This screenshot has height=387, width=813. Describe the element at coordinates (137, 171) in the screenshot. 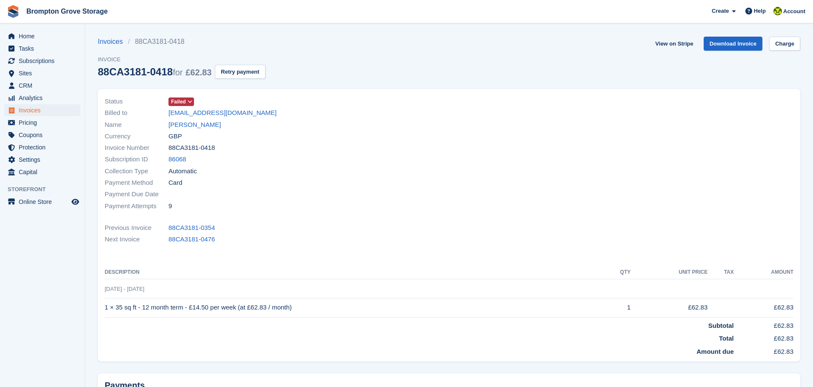

I see `span: Collection Type` at that location.